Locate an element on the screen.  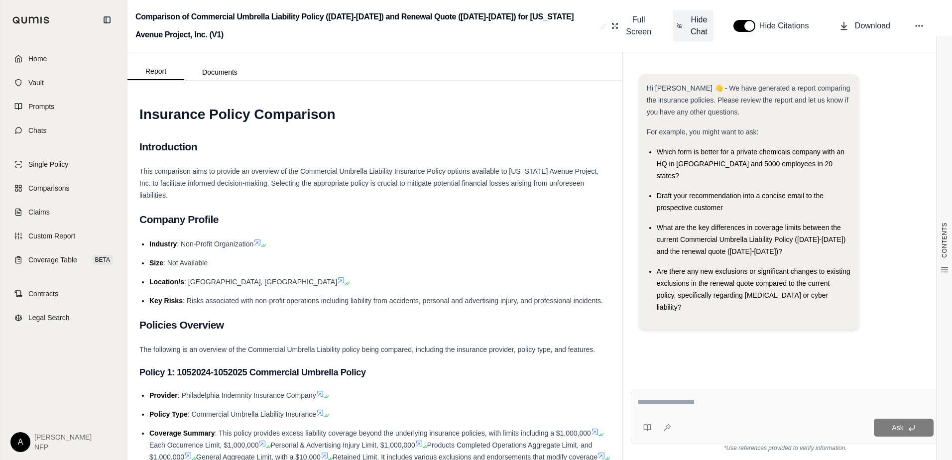
h2: Introduction is located at coordinates (375, 147).